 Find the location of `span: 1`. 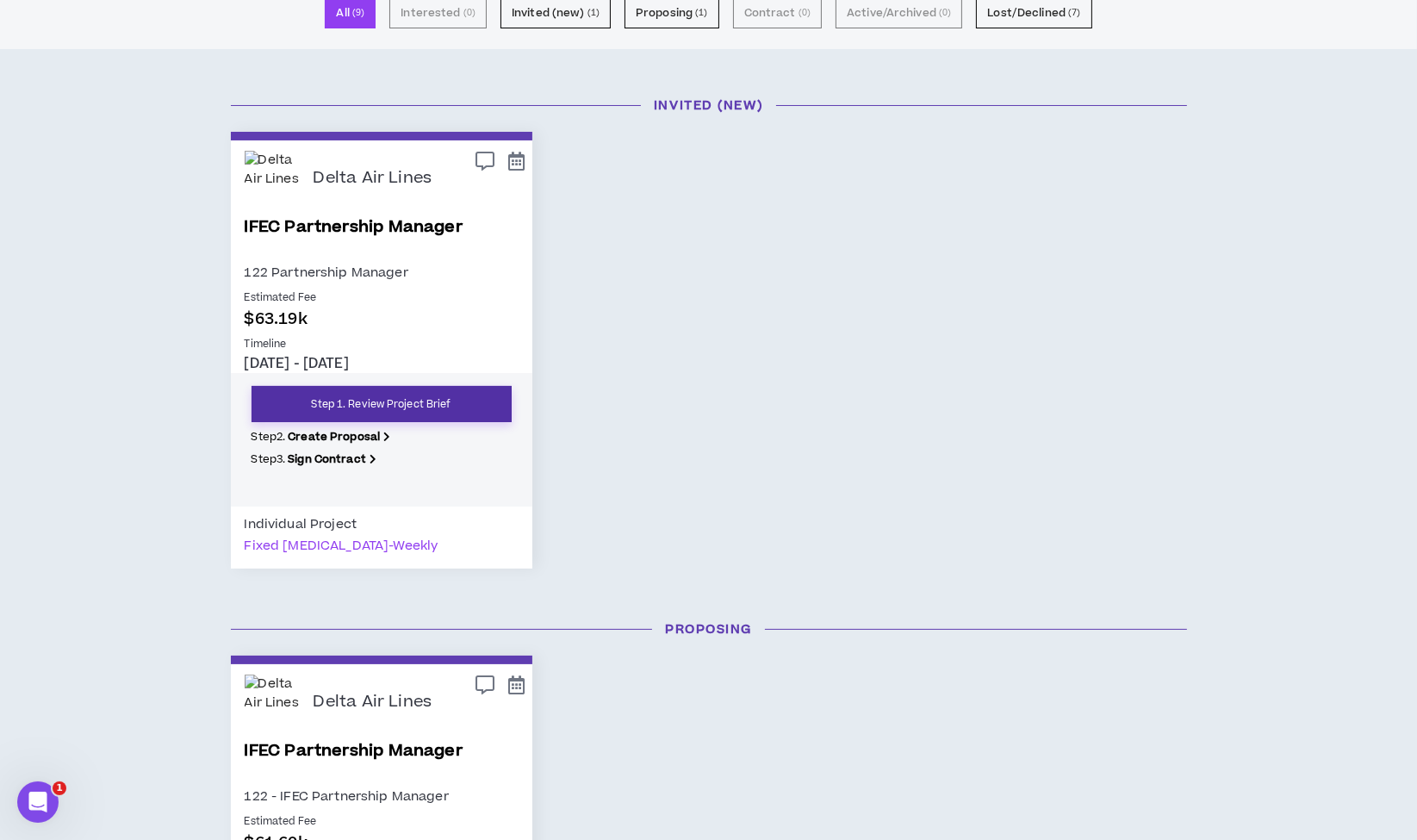

span: 1 is located at coordinates (59, 788).